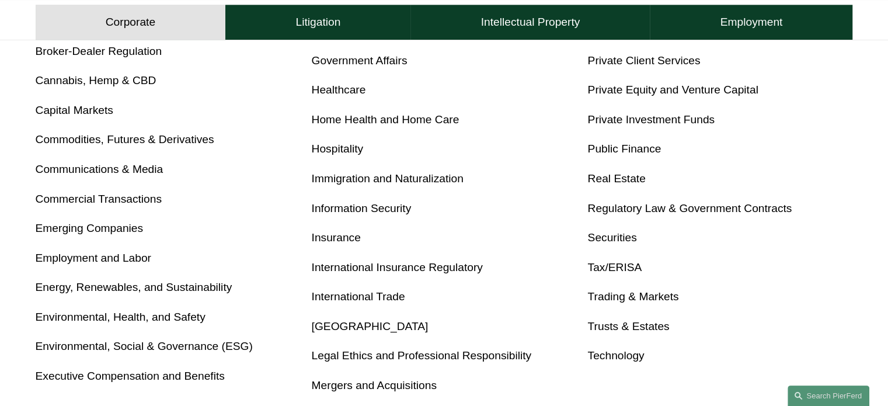 This screenshot has width=888, height=406. Describe the element at coordinates (385, 119) in the screenshot. I see `a: Home Health and Home Care` at that location.